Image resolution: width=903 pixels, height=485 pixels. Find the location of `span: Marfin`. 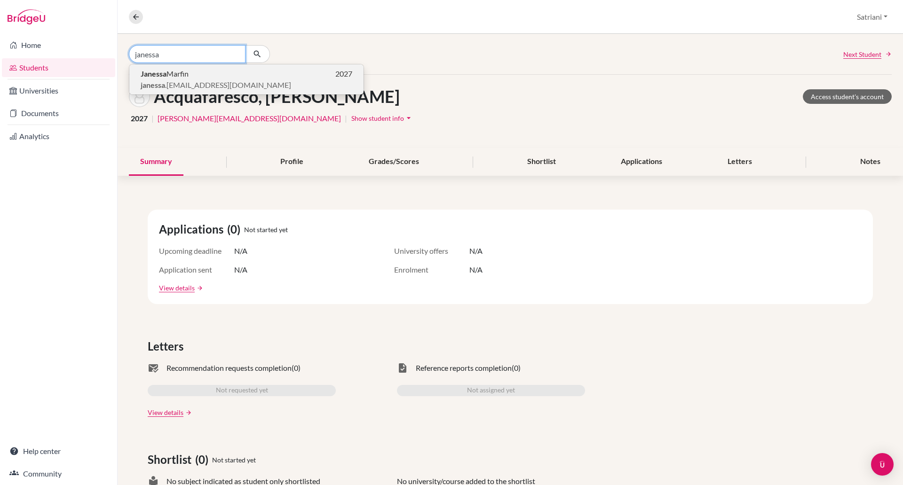

span: Marfin is located at coordinates (165, 74).